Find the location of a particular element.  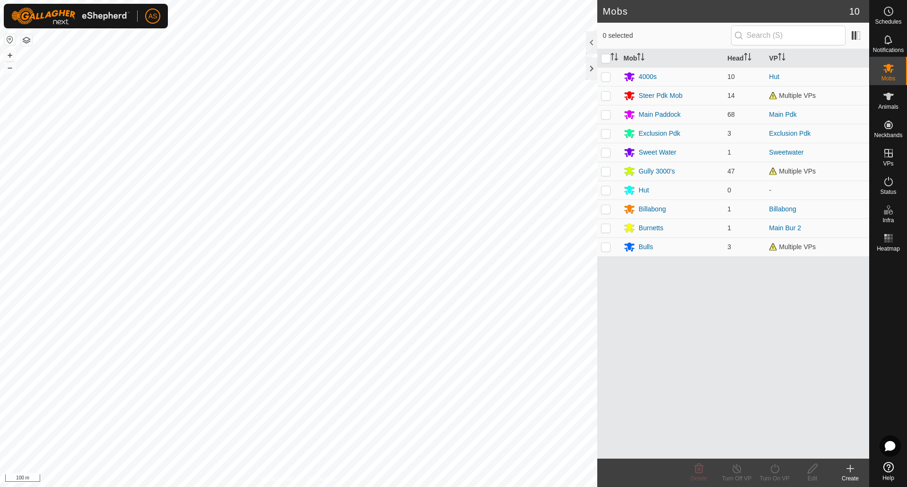

div: Gully 3000's is located at coordinates (657, 171).